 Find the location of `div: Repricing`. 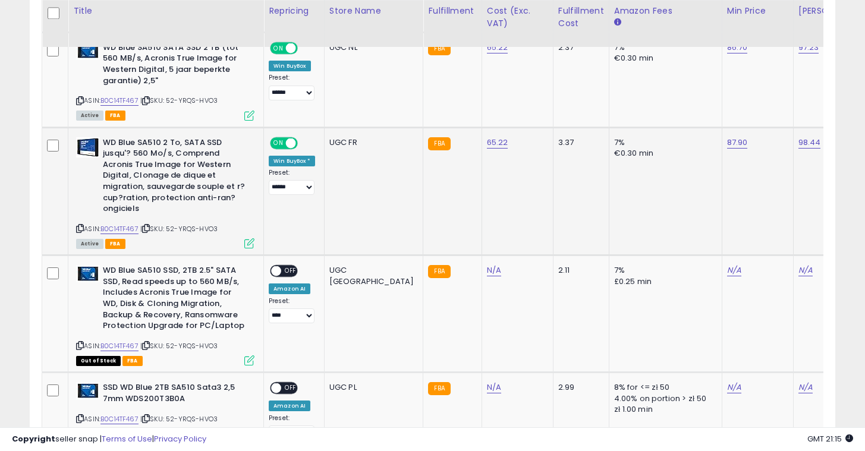

div: Repricing is located at coordinates (294, 11).